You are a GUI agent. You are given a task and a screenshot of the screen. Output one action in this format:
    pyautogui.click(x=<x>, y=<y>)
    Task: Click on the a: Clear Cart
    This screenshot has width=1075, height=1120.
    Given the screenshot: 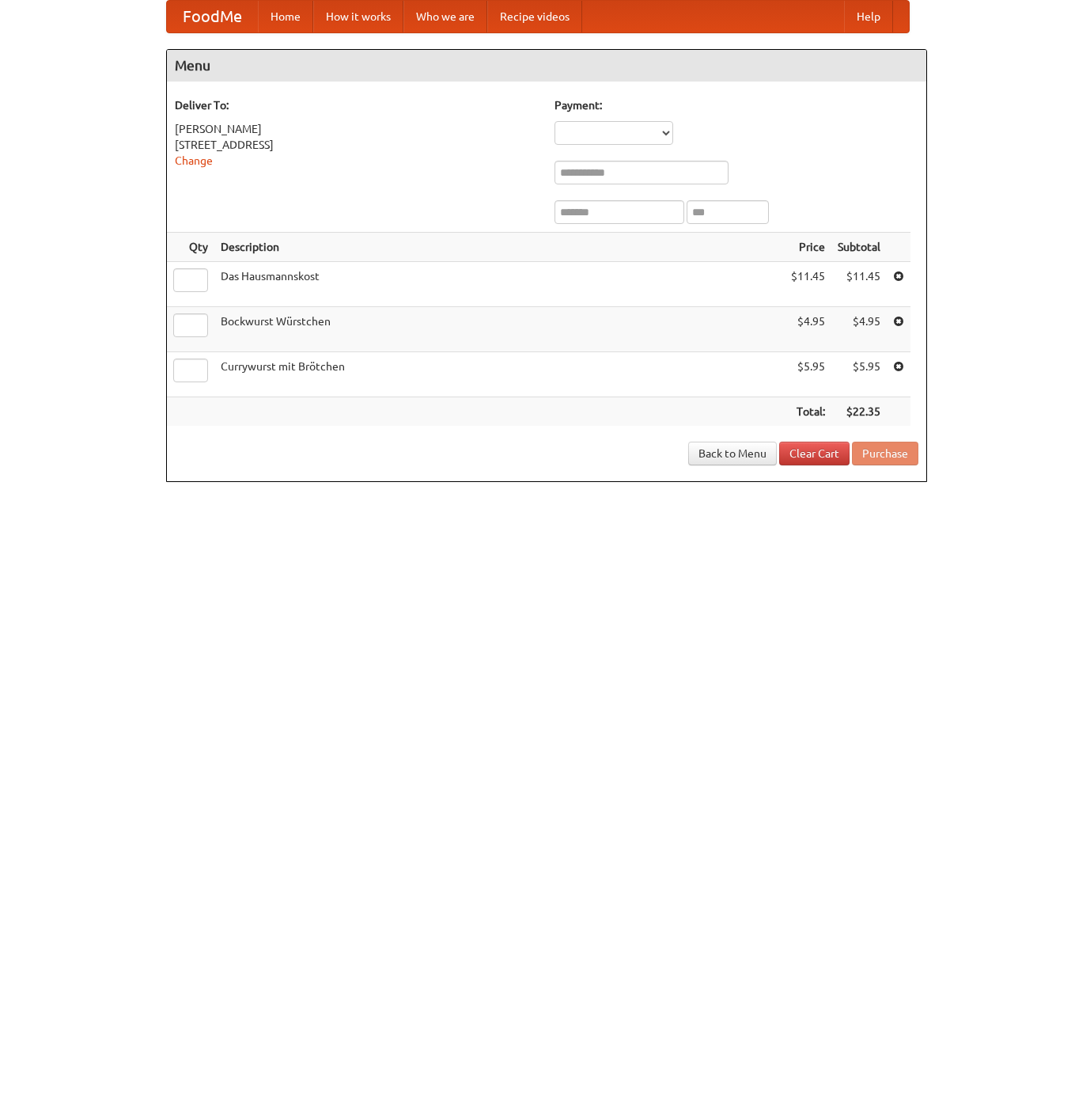 What is the action you would take?
    pyautogui.click(x=814, y=454)
    